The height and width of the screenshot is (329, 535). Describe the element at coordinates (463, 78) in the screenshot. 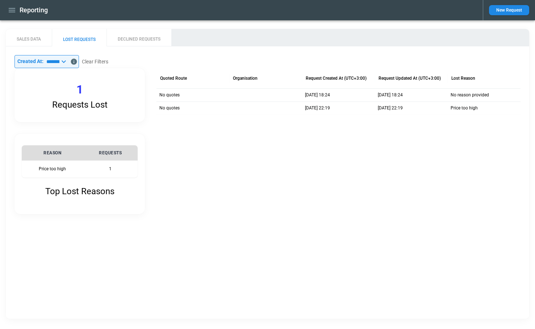

I see `div: Lost Reason` at that location.